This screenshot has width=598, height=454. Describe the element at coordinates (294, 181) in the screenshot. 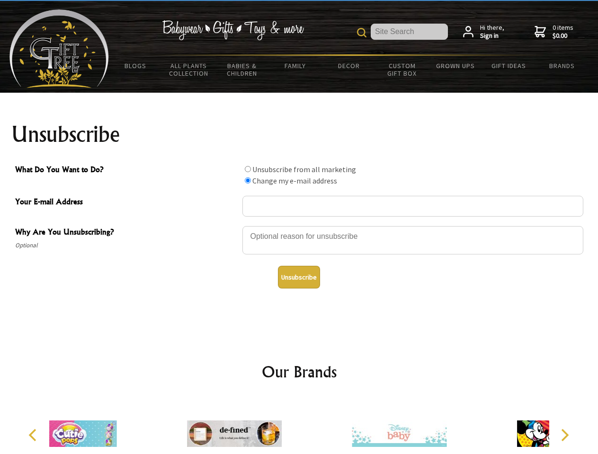

I see `label: Change my e-mail address` at that location.